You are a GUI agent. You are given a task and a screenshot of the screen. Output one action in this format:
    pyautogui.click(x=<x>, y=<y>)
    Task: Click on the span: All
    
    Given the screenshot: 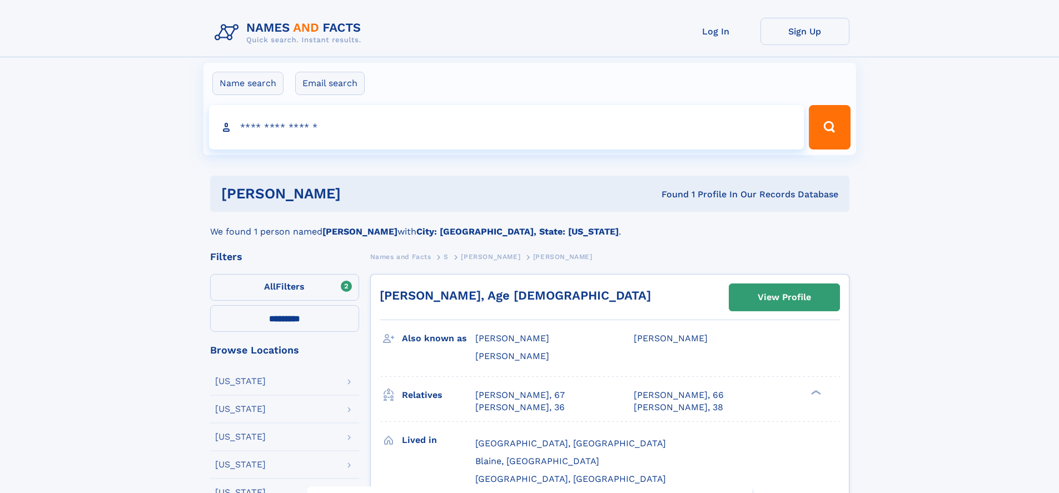 What is the action you would take?
    pyautogui.click(x=270, y=286)
    